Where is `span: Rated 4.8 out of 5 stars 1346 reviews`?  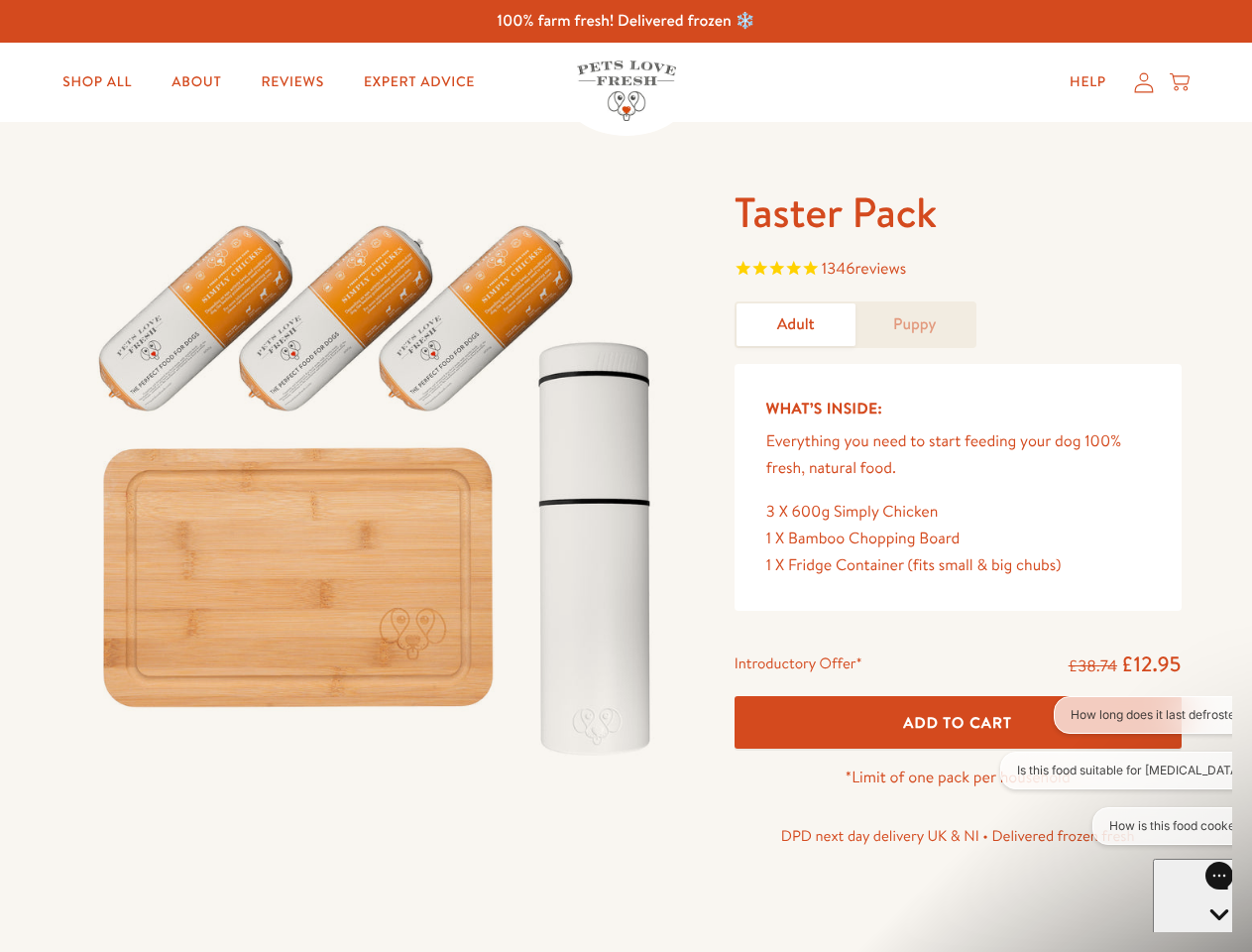
span: Rated 4.8 out of 5 stars 1346 reviews is located at coordinates (958, 270).